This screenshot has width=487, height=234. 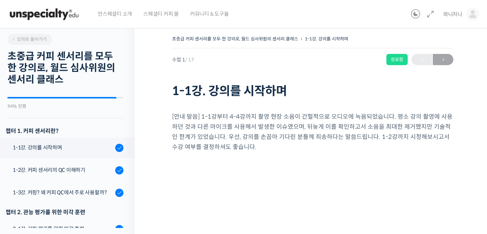 I want to click on a: 강의로 돌아가기, so click(x=30, y=39).